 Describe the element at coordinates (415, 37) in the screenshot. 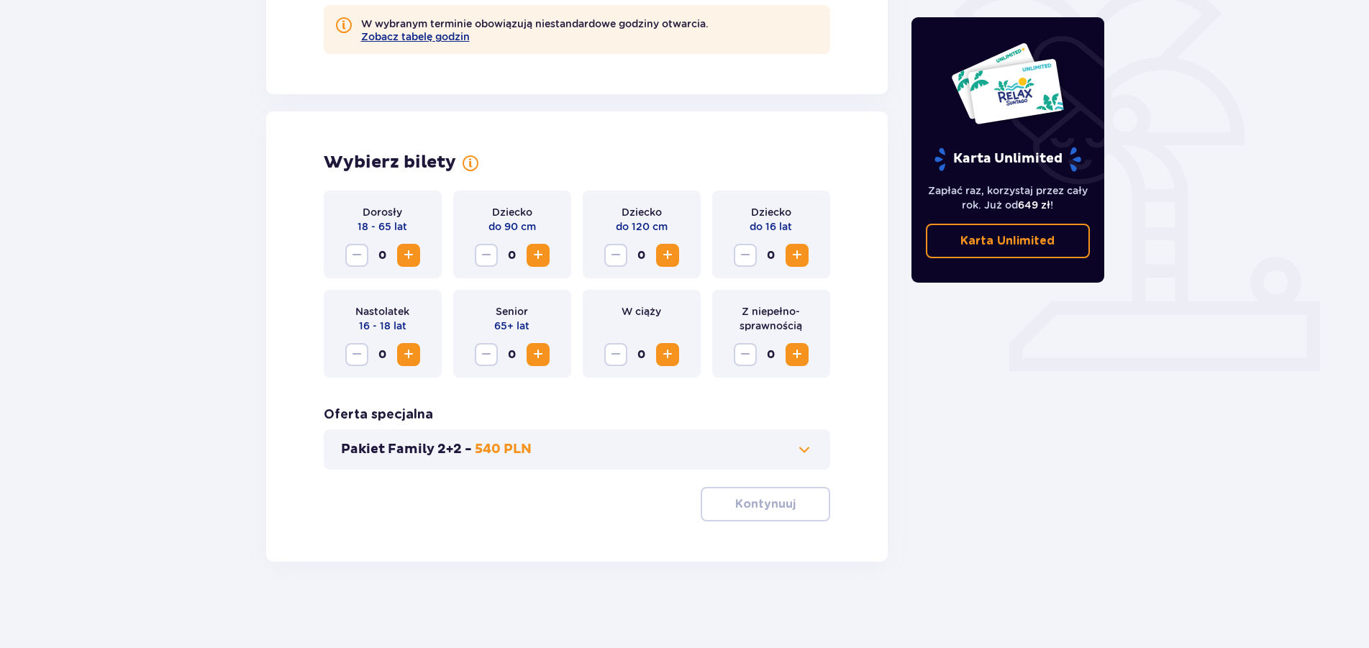

I see `button: Zobacz tabelę godzin` at that location.